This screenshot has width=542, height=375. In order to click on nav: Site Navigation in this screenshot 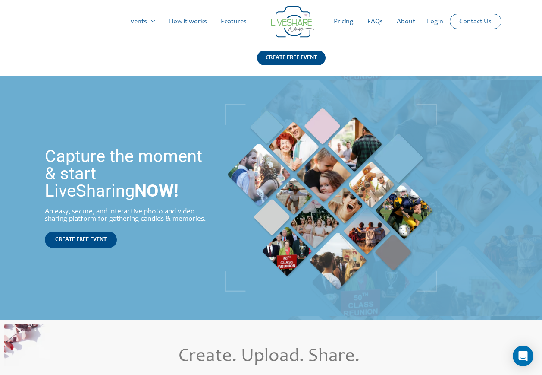, I will do `click(271, 22)`.